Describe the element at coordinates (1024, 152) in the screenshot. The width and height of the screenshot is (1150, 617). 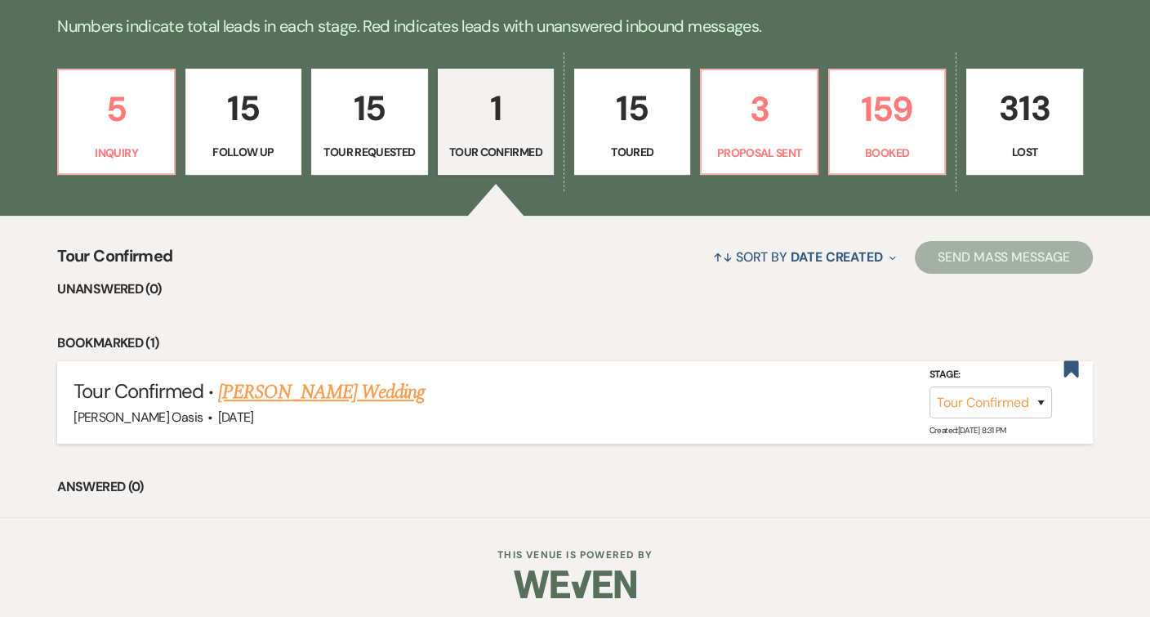
I see `p: Lost` at that location.